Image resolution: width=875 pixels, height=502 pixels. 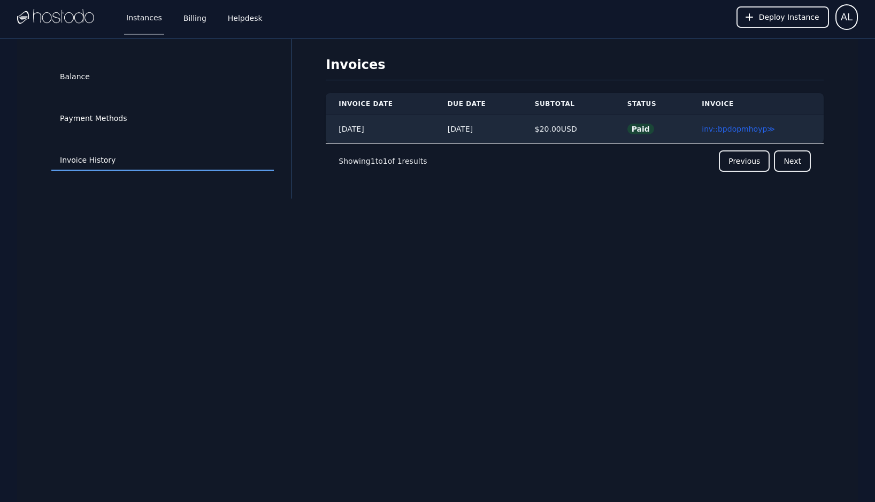 I want to click on span: Deploy Instance, so click(x=789, y=17).